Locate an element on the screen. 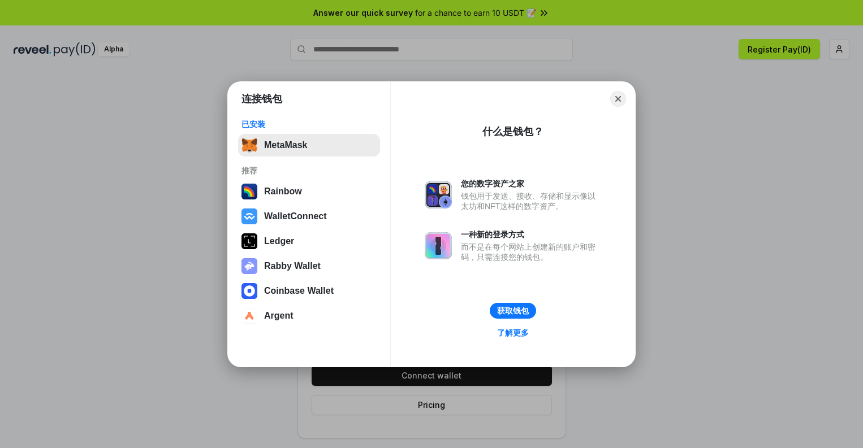 The image size is (863, 448). div: Rabby Wallet is located at coordinates (292, 266).